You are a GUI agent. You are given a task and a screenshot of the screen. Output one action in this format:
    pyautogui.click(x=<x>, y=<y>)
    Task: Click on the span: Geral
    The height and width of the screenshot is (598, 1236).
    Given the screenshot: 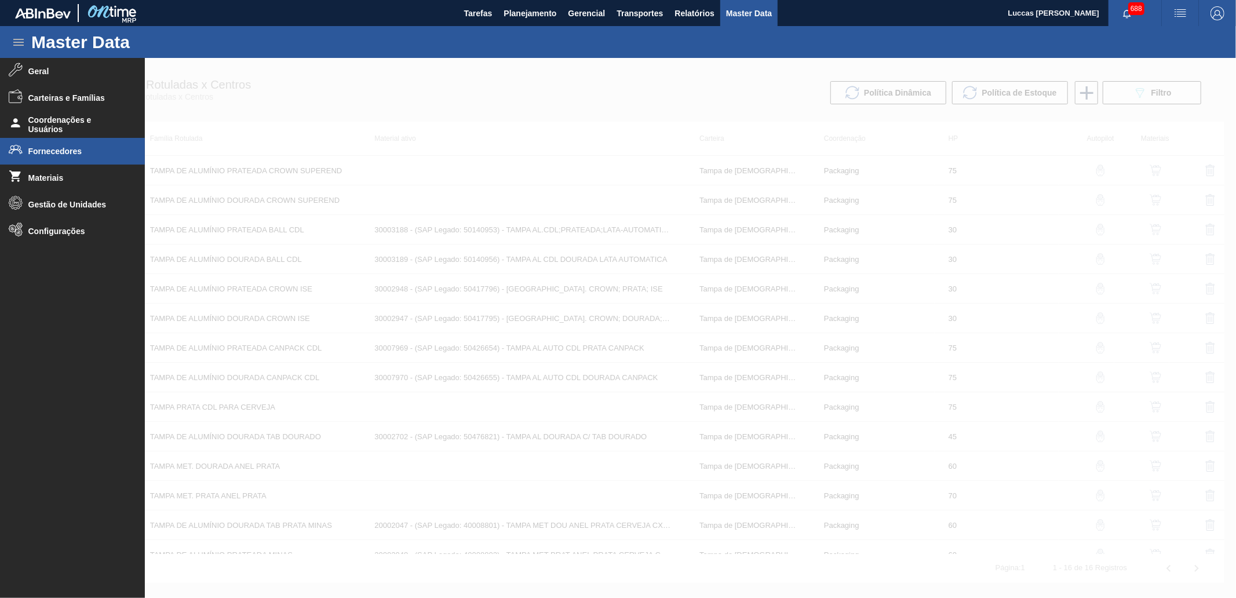 What is the action you would take?
    pyautogui.click(x=76, y=71)
    